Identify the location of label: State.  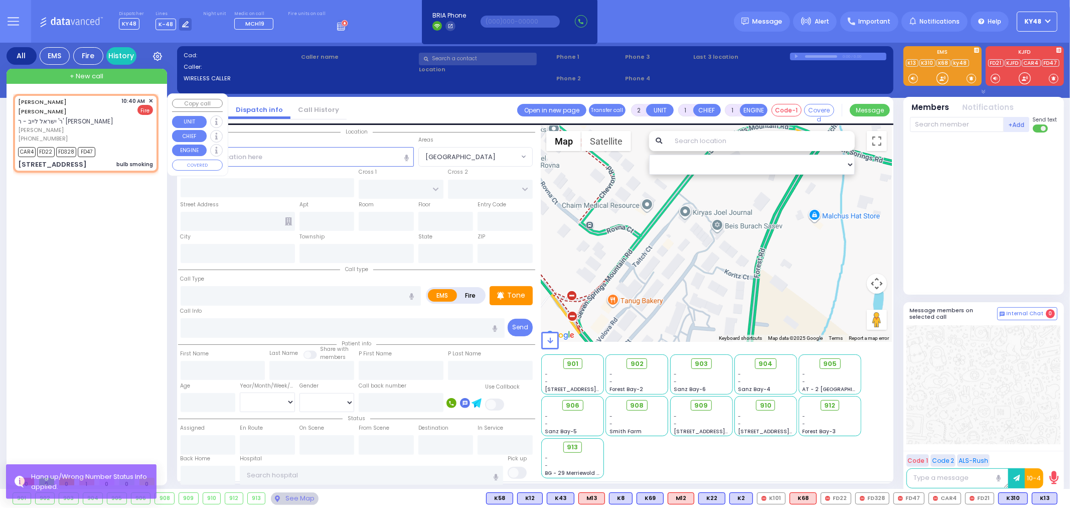
(426, 237).